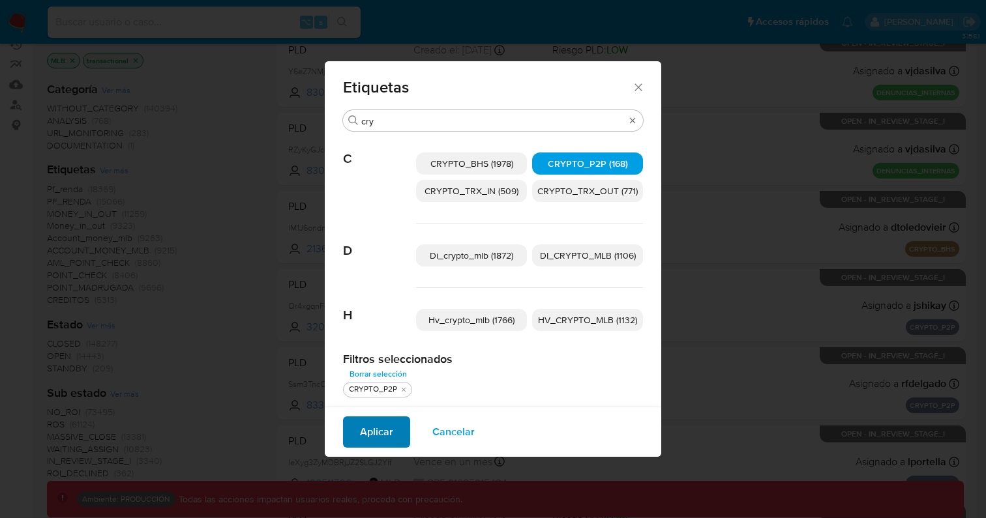 This screenshot has width=986, height=518. I want to click on span: CRYPTO_BHS (1978), so click(471, 164).